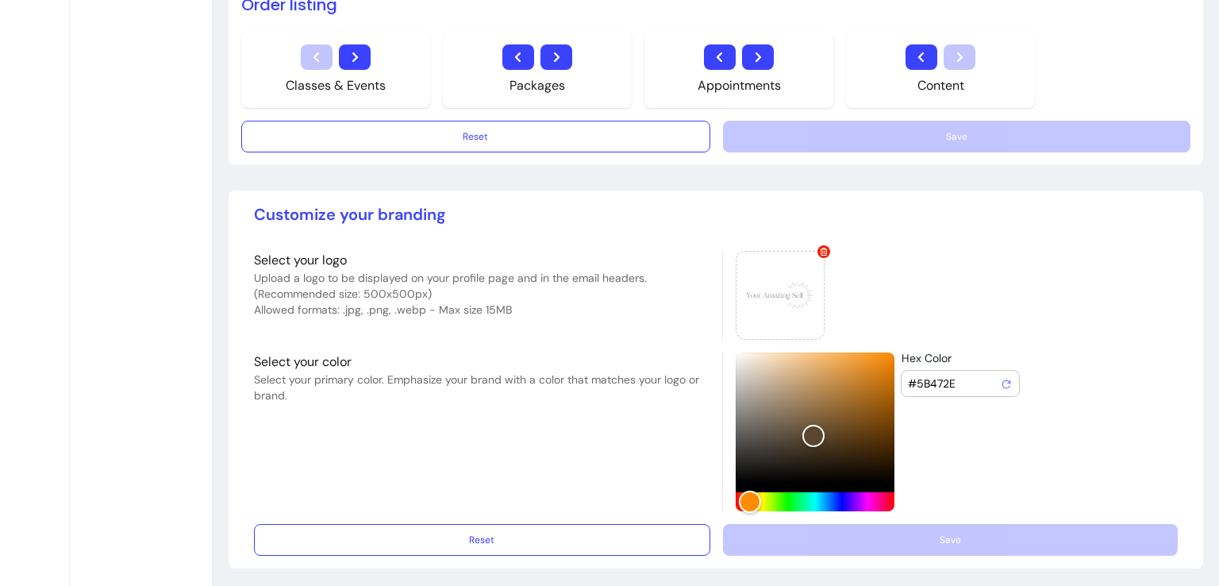  Describe the element at coordinates (336, 86) in the screenshot. I see `div: Classes & Events` at that location.